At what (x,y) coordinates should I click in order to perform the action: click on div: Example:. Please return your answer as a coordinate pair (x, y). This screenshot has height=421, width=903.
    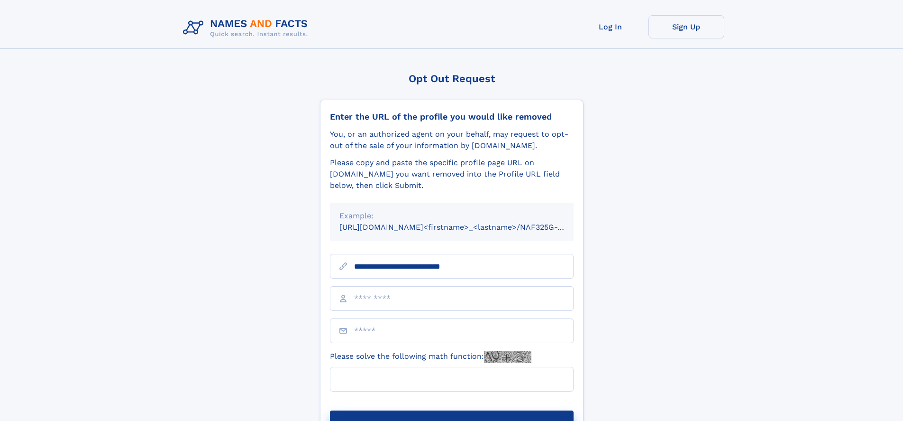
    Looking at the image, I should click on (452, 216).